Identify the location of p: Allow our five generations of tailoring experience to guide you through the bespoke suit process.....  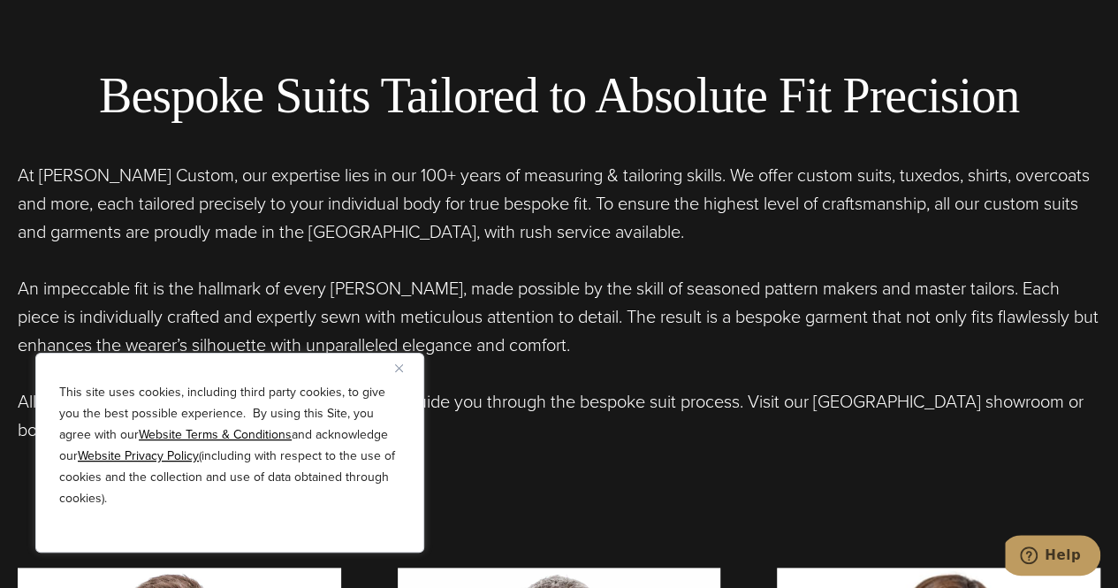
(559, 416).